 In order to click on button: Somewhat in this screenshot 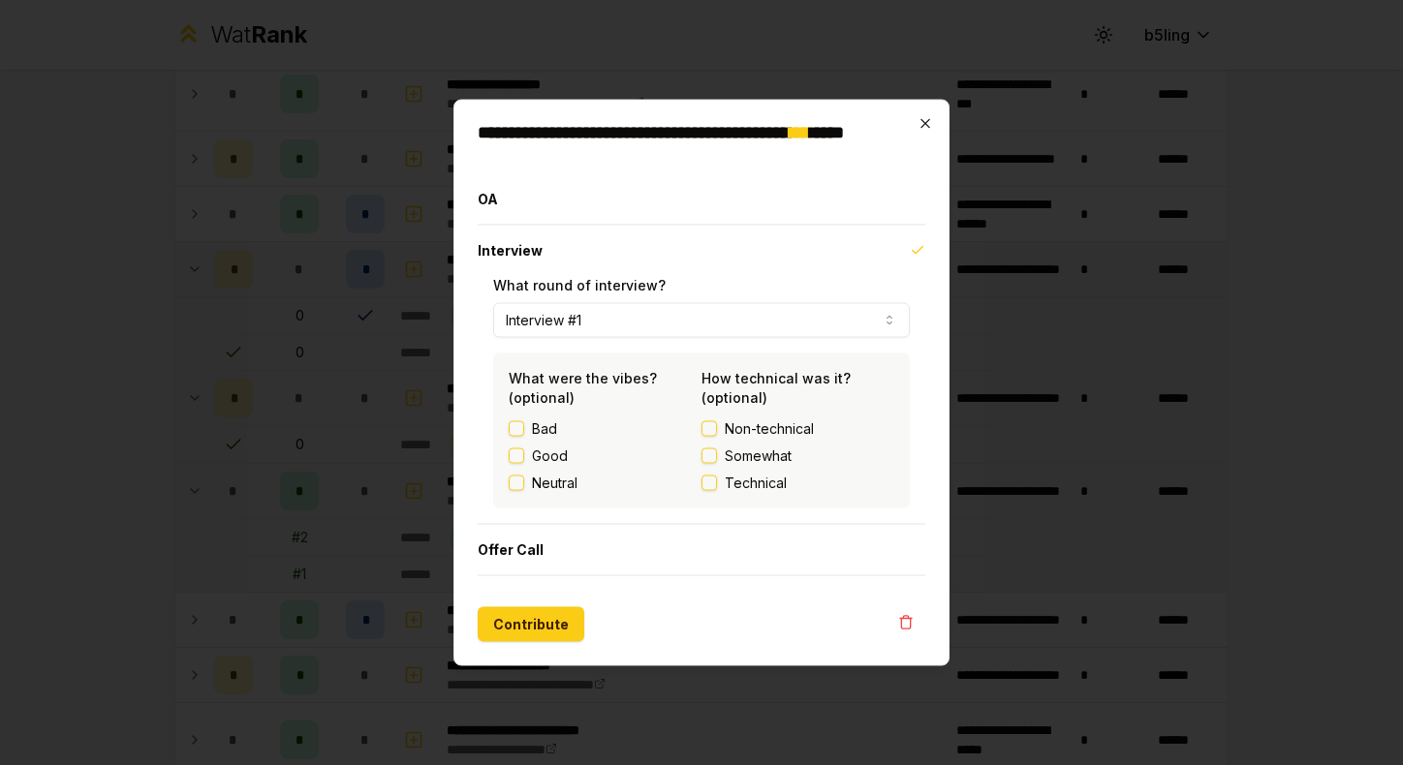, I will do `click(709, 456)`.